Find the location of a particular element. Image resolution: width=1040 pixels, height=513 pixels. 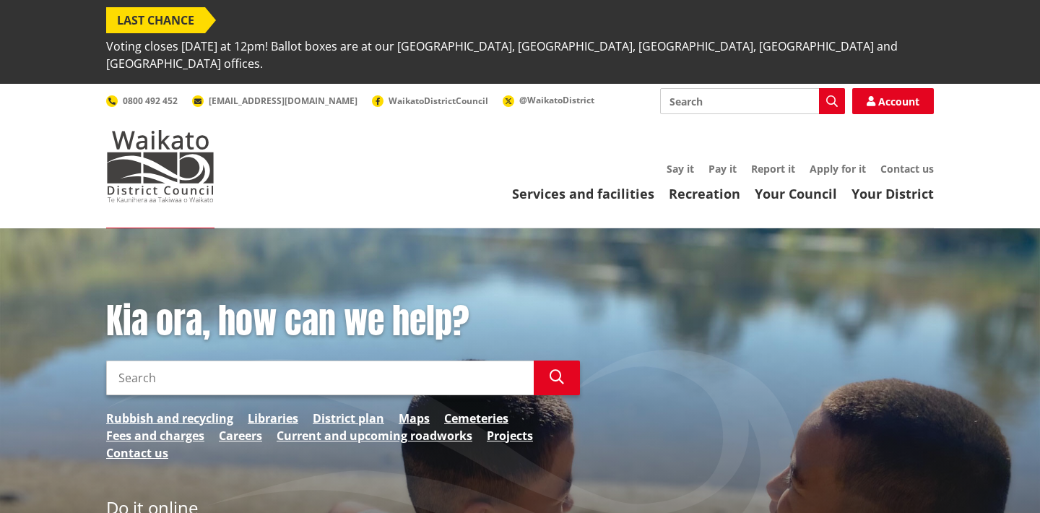

a: Careers is located at coordinates (241, 436).